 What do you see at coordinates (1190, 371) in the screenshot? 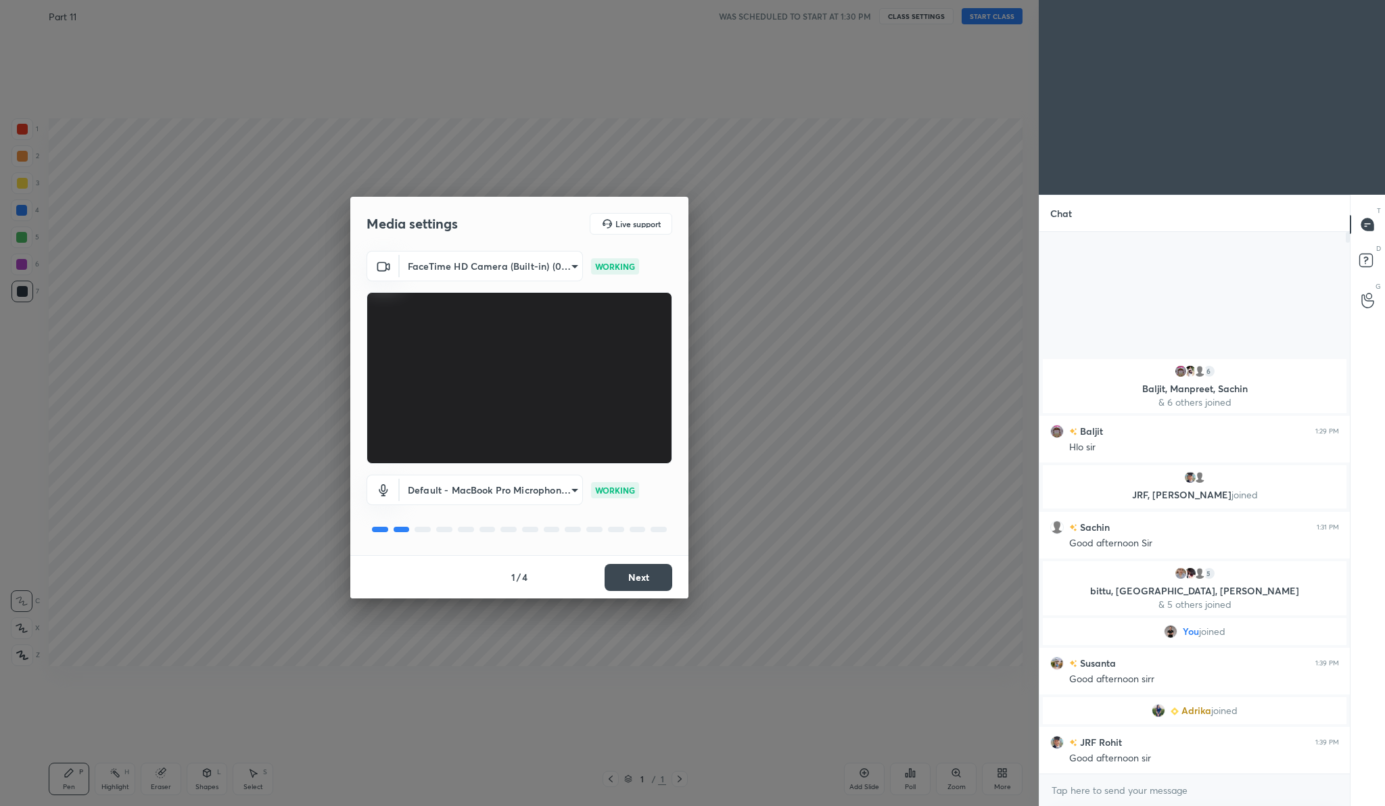
I see `img: 7c94a3ccecd141529fbca147dfa4f13e.jpg` at bounding box center [1190, 371].